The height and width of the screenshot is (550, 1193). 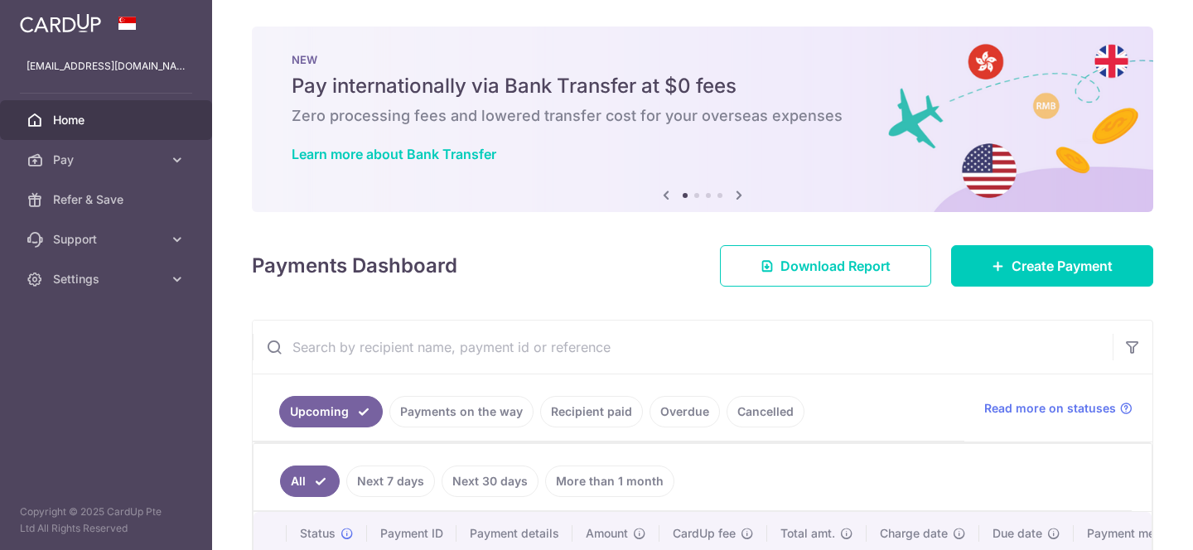 What do you see at coordinates (317, 533) in the screenshot?
I see `span: Status` at bounding box center [317, 533].